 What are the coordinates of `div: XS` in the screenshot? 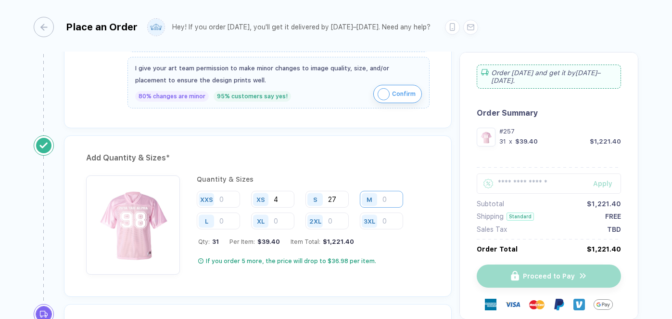 It's located at (261, 199).